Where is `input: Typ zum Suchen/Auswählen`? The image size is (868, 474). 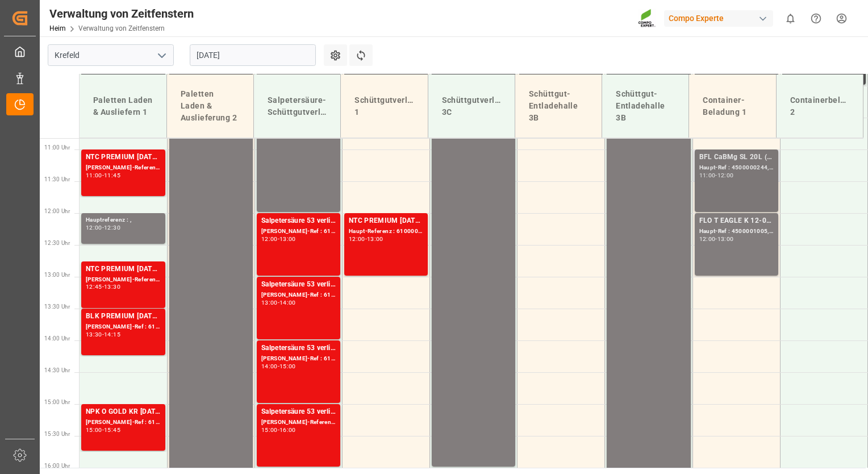 input: Typ zum Suchen/Auswählen is located at coordinates (111, 55).